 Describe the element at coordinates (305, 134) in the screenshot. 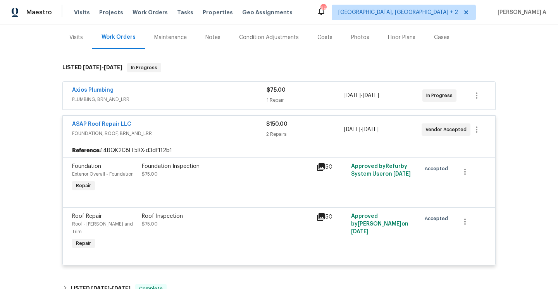

I see `div: 2 Repairs` at that location.